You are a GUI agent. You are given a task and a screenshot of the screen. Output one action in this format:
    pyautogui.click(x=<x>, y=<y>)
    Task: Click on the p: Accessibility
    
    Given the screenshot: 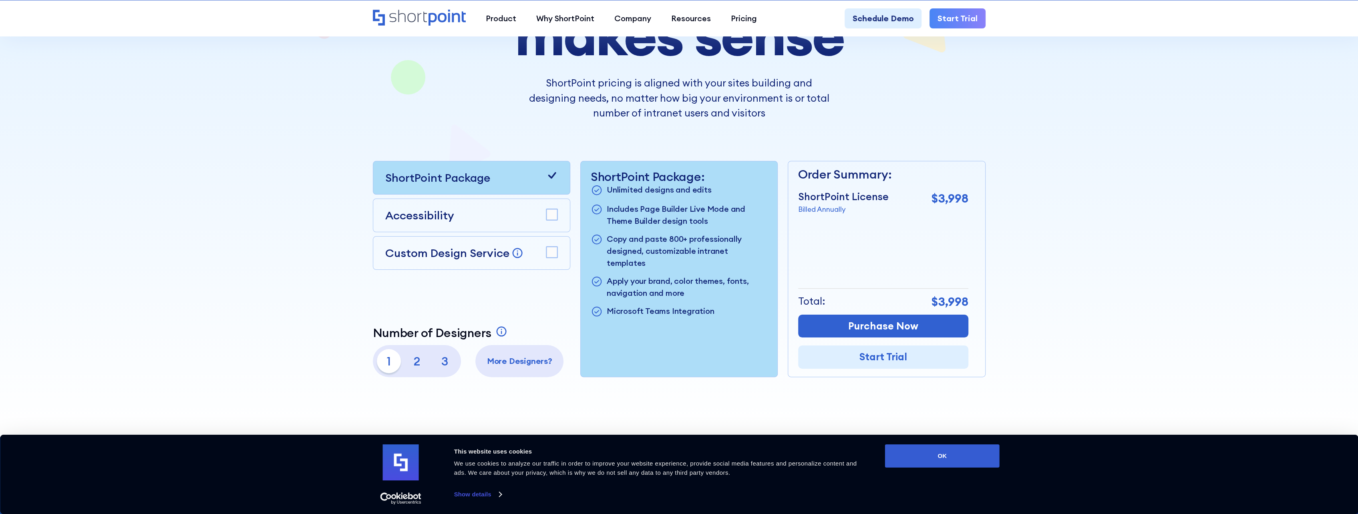 What is the action you would take?
    pyautogui.click(x=420, y=216)
    